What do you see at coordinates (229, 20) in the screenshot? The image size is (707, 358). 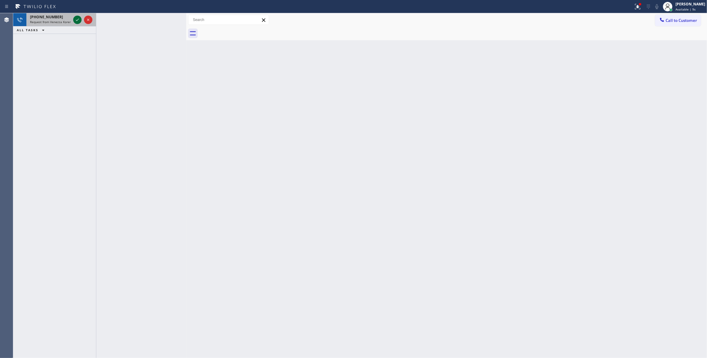 I see `input: Search` at bounding box center [229, 20].